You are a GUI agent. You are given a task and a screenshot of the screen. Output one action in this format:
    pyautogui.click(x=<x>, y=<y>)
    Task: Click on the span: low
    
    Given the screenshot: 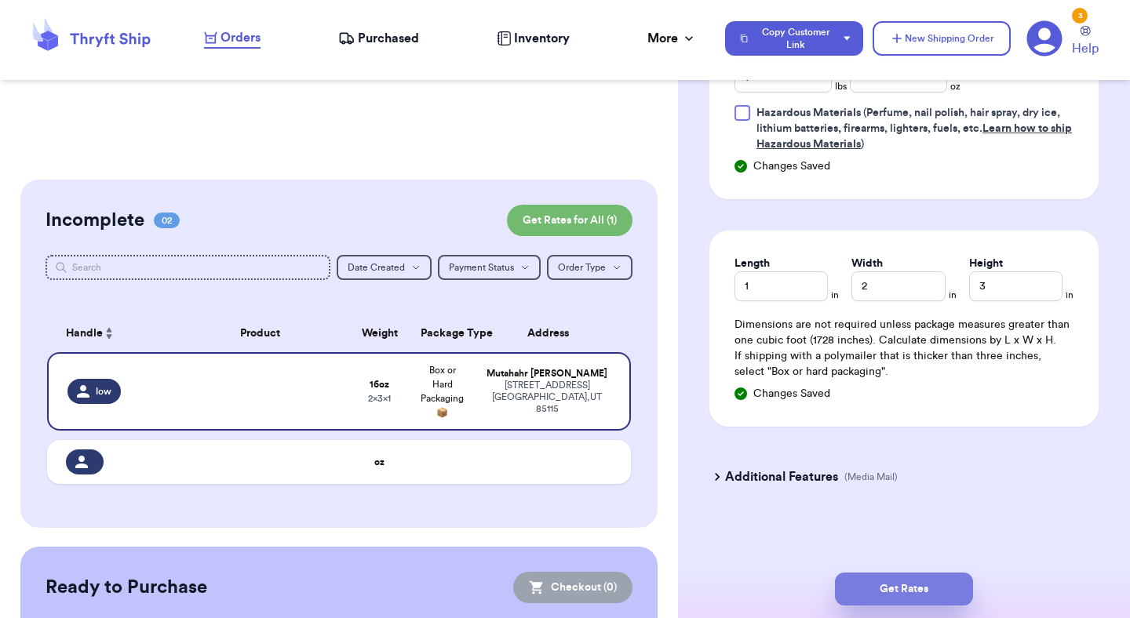 What is the action you would take?
    pyautogui.click(x=104, y=391)
    